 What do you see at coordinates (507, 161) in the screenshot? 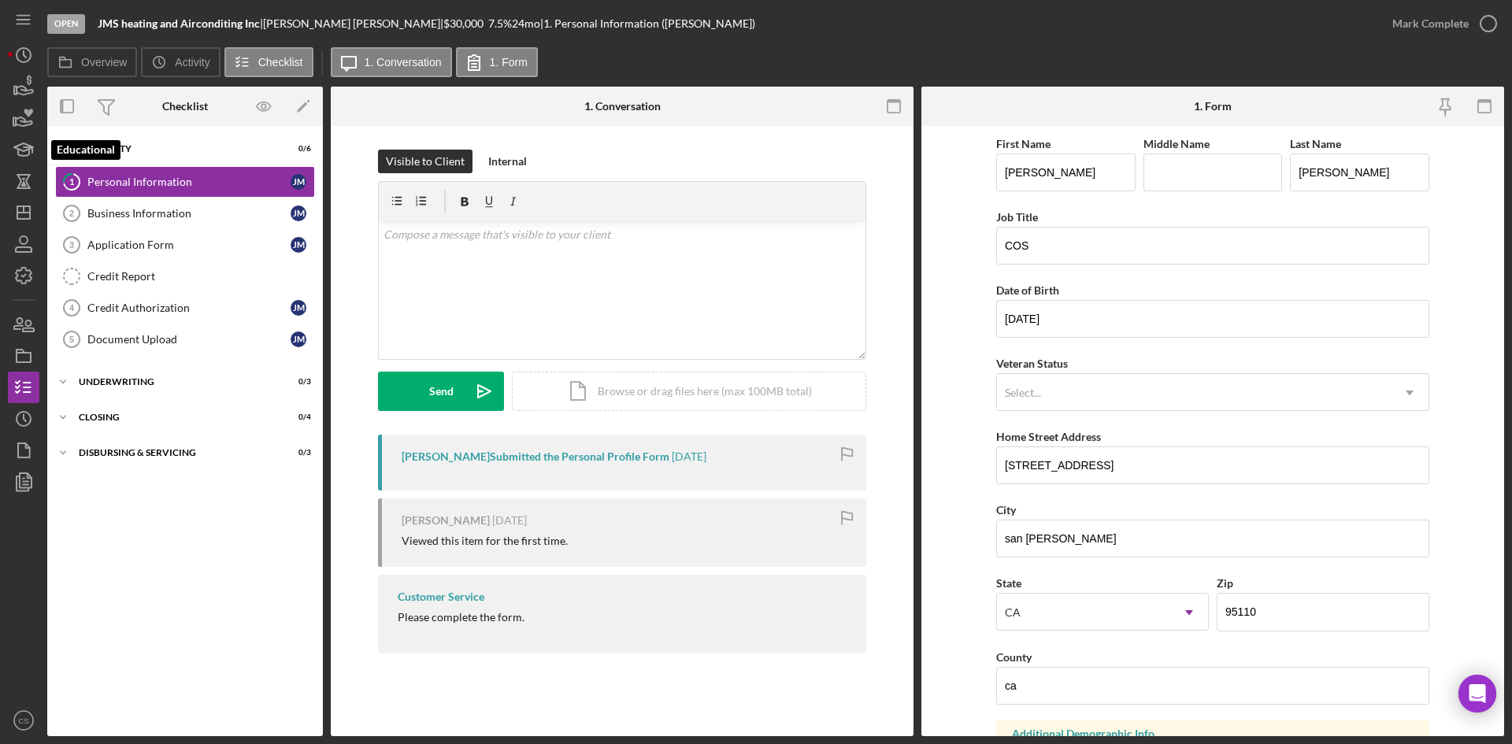
I see `button: Internal` at bounding box center [507, 161].